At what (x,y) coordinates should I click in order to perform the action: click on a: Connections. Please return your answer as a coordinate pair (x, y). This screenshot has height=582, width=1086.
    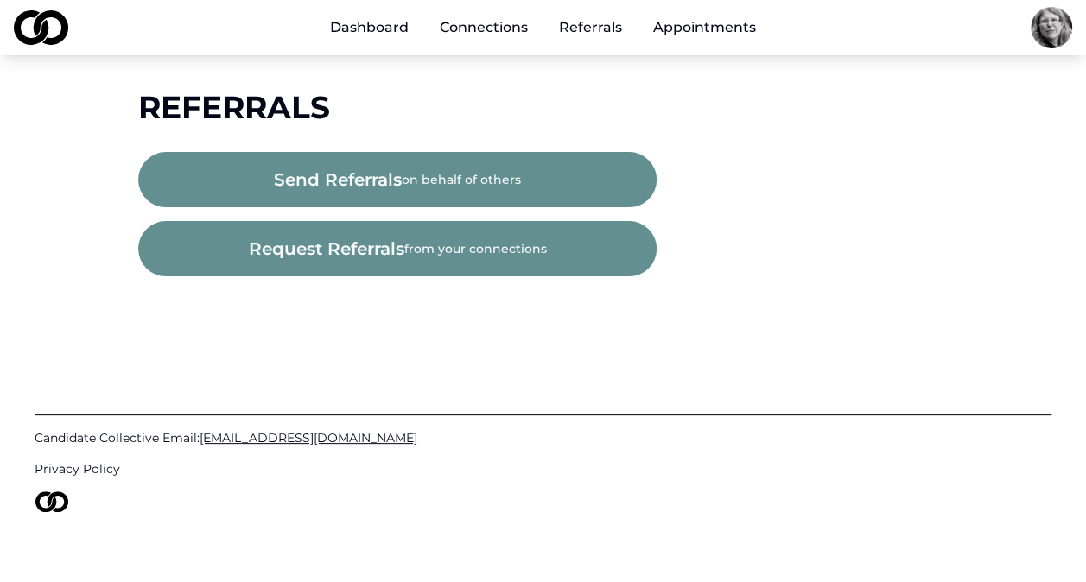
    Looking at the image, I should click on (484, 28).